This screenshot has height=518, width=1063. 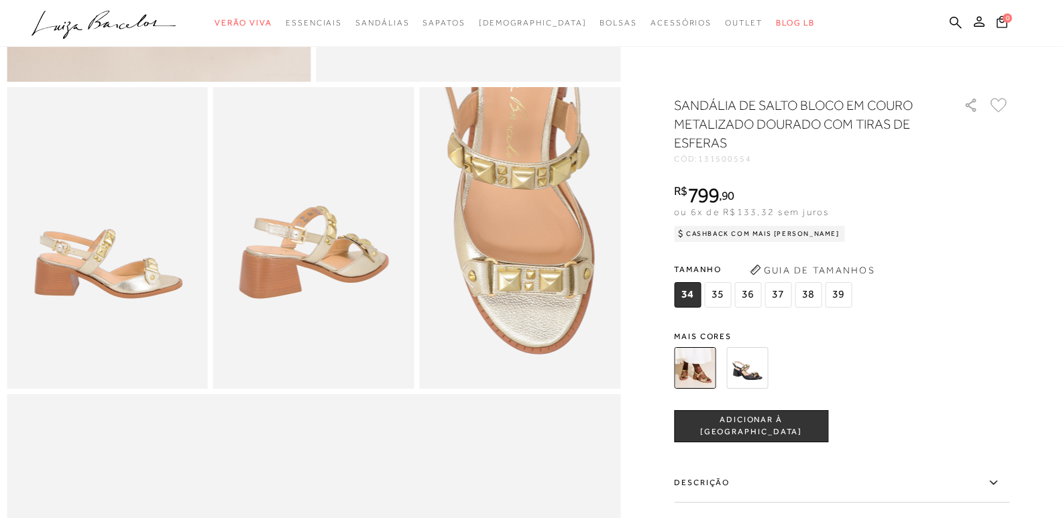 What do you see at coordinates (314, 23) in the screenshot?
I see `span: Essenciais` at bounding box center [314, 23].